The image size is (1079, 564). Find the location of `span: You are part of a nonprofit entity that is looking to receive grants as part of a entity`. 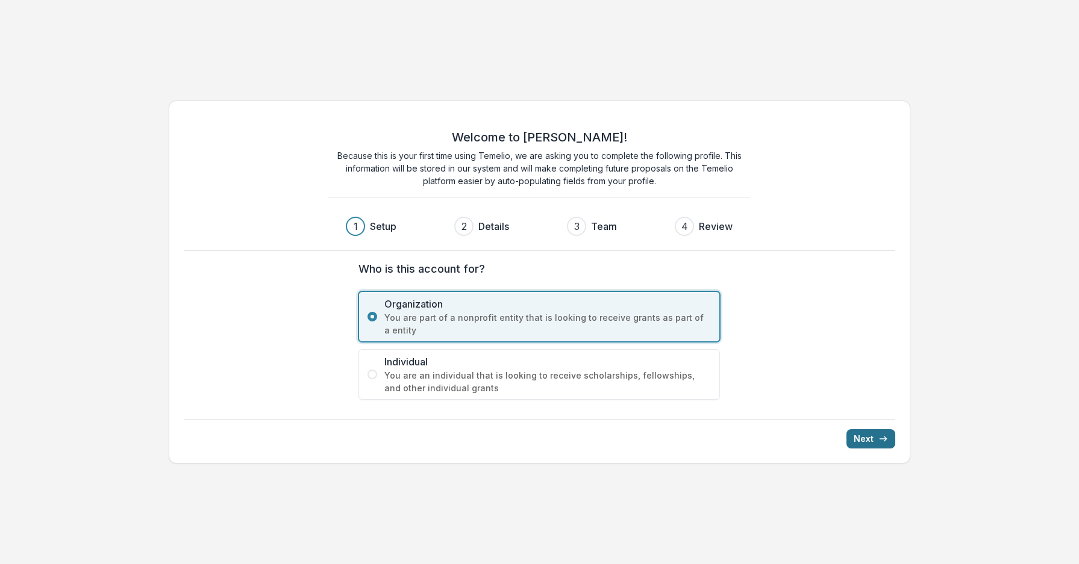

span: You are part of a nonprofit entity that is looking to receive grants as part of a entity is located at coordinates (547, 324).